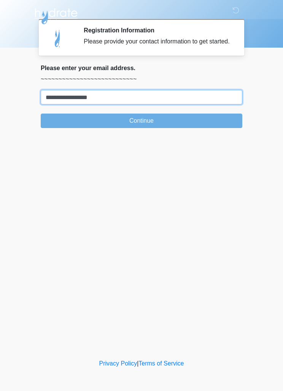  Describe the element at coordinates (56, 15) in the screenshot. I see `img: Hydrate IV Bar - Chandler Logo` at that location.